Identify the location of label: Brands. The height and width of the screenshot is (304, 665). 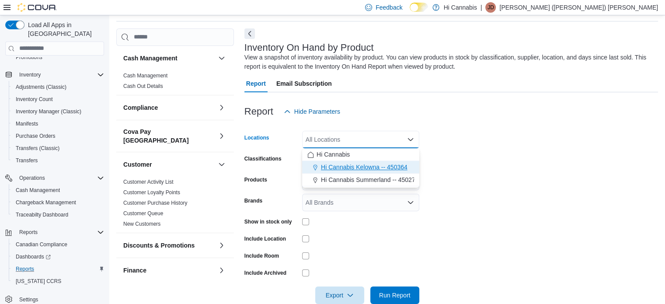
(253, 201).